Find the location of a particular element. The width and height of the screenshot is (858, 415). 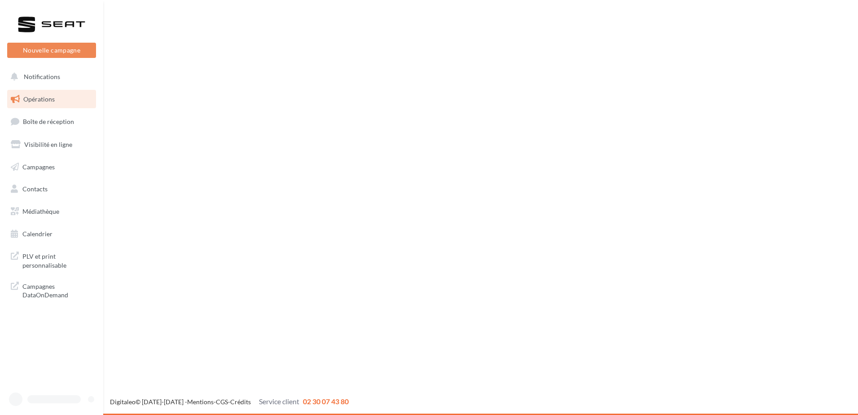

a: Crédits is located at coordinates (240, 401).